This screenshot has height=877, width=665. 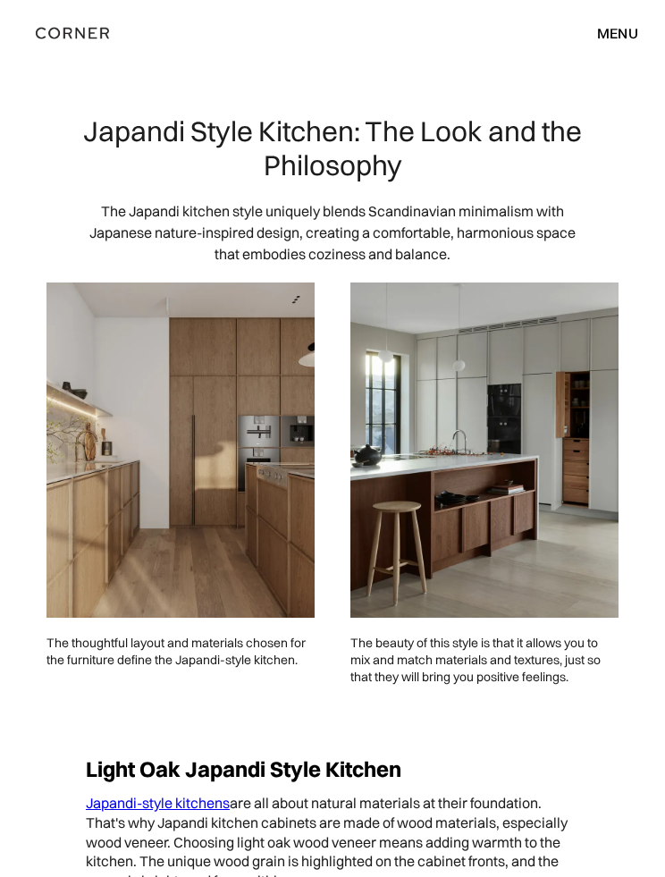 What do you see at coordinates (243, 769) in the screenshot?
I see `strong: Light Oak Japandi Style Kitchen` at bounding box center [243, 769].